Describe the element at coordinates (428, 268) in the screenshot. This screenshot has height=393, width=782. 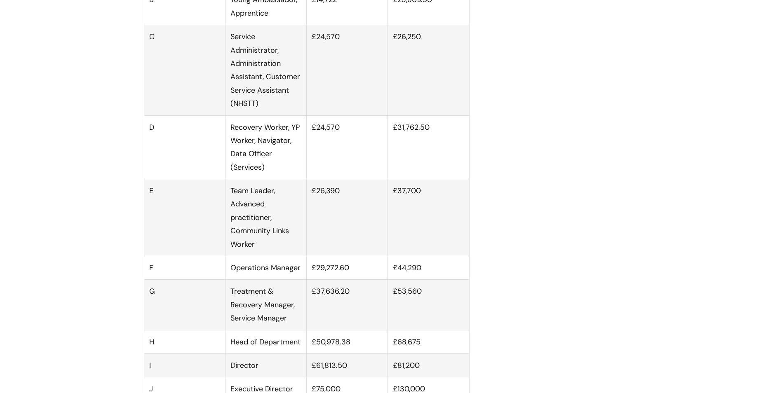
I see `td: £44,290` at that location.